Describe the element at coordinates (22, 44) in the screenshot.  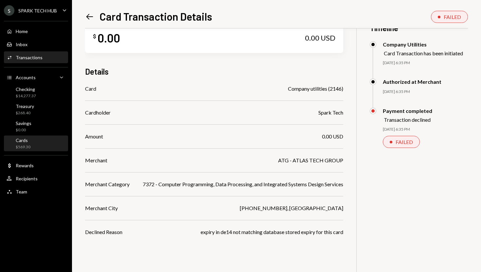
I see `div: Inbox` at that location.